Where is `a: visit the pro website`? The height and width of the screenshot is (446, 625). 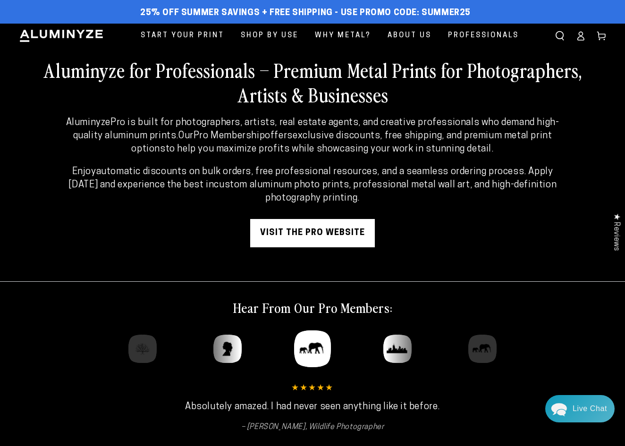 a: visit the pro website is located at coordinates (312, 233).